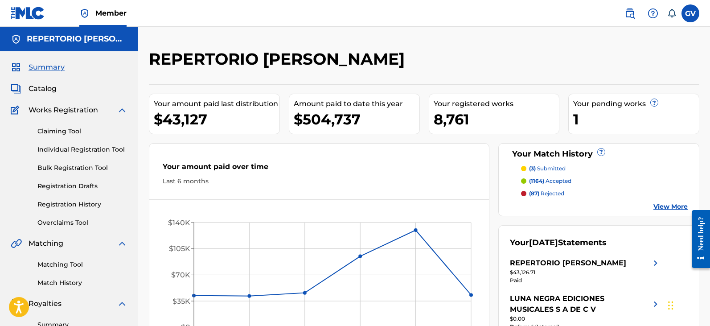 This screenshot has height=326, width=710. What do you see at coordinates (547, 193) in the screenshot?
I see `p: rejected` at bounding box center [547, 193].